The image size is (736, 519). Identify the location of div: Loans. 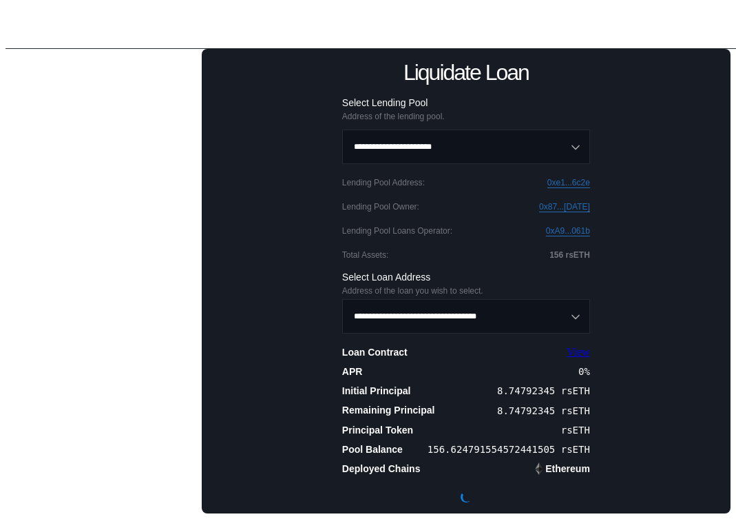
(39, 367).